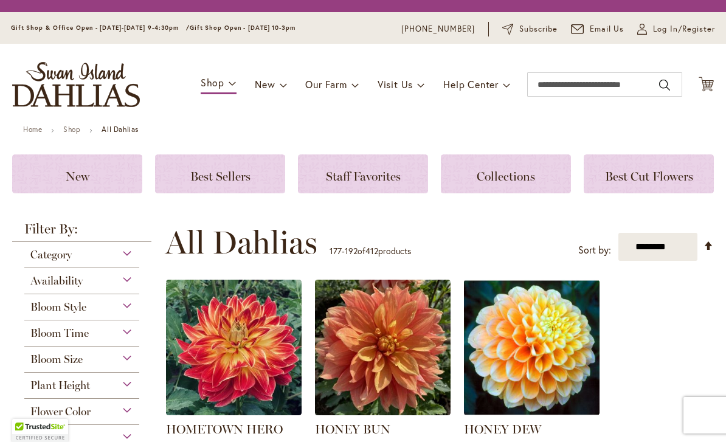 The height and width of the screenshot is (442, 726). Describe the element at coordinates (531, 412) in the screenshot. I see `a: Honey Dew` at that location.